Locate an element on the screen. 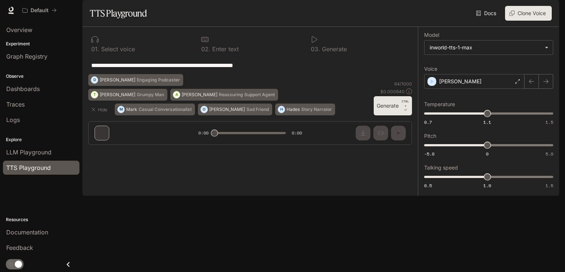 Image resolution: width=565 pixels, height=272 pixels. span: -5.0 is located at coordinates (429, 153).